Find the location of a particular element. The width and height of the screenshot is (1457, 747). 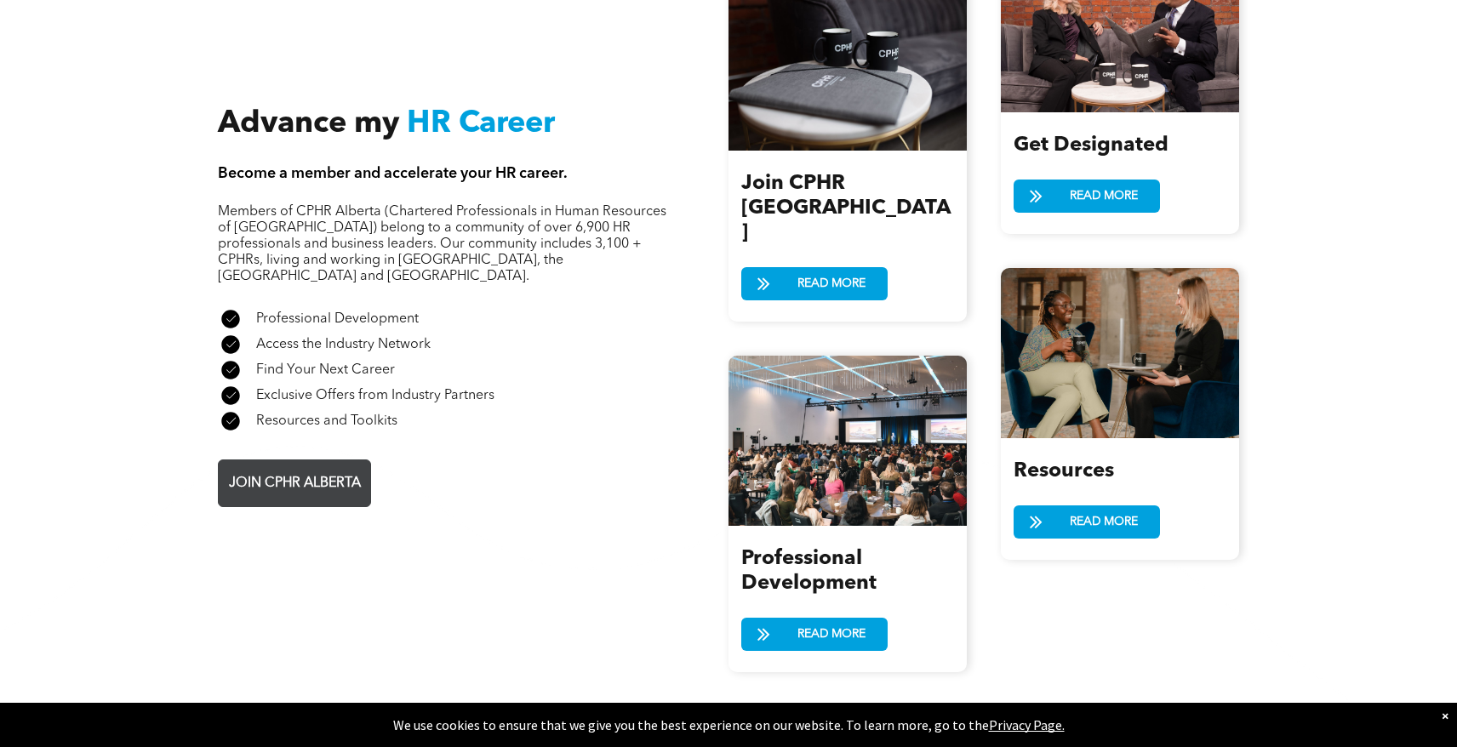

span: Resources is located at coordinates (1064, 471).